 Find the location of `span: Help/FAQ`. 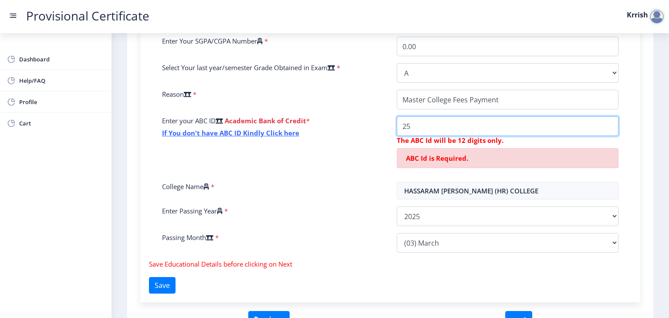

span: Help/FAQ is located at coordinates (62, 81).